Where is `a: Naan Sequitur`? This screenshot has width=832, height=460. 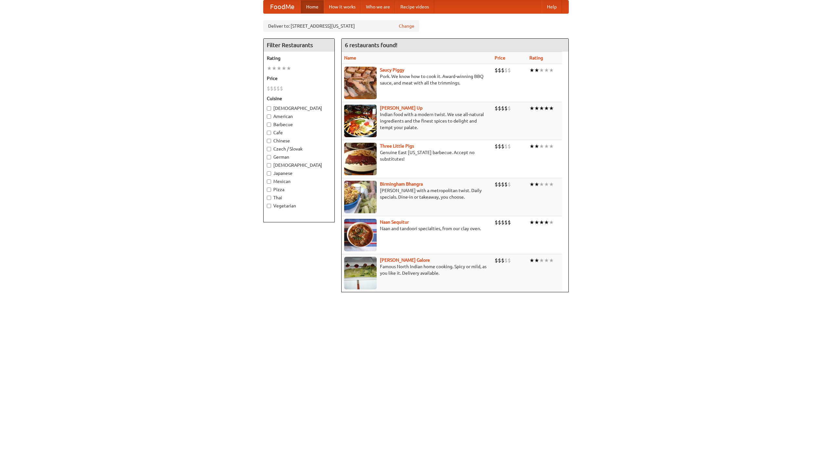 a: Naan Sequitur is located at coordinates (394, 222).